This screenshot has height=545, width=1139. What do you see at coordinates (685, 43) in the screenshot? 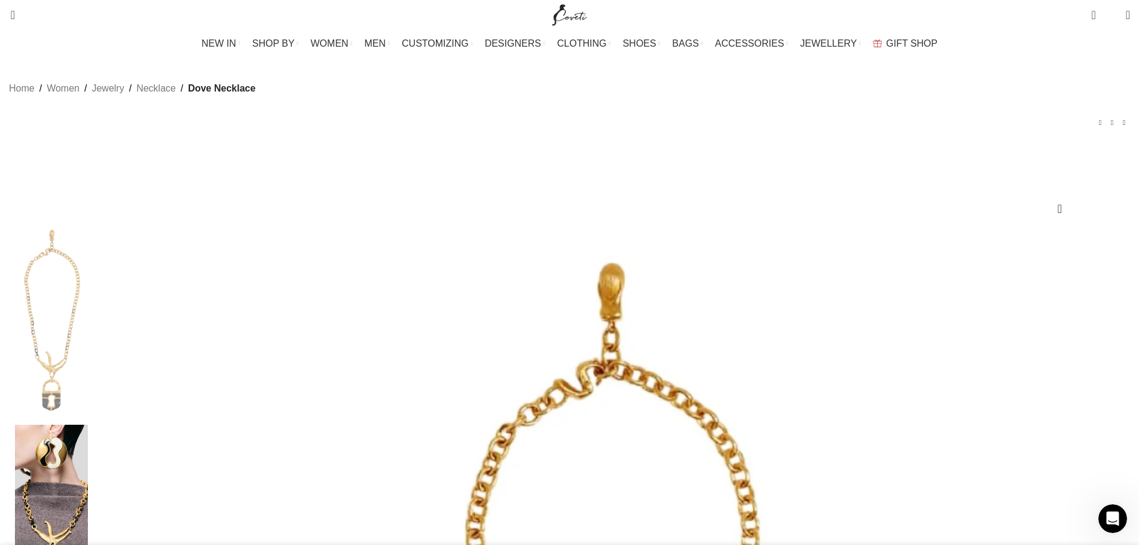
I see `span: BAGS` at bounding box center [685, 43].